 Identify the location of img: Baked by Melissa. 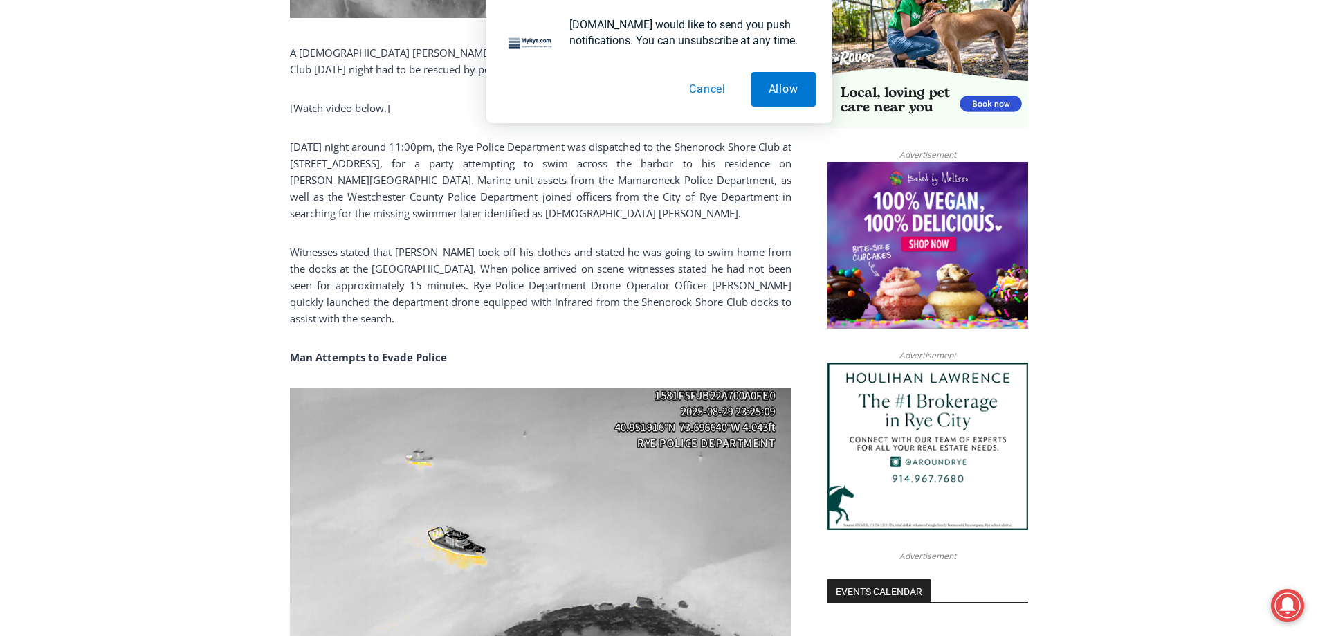
(928, 246).